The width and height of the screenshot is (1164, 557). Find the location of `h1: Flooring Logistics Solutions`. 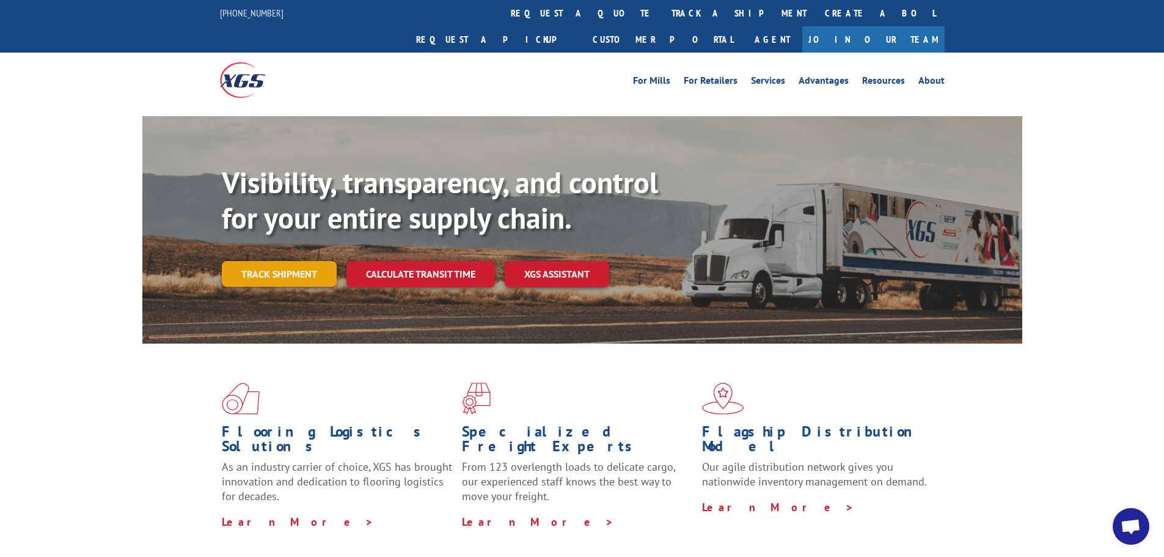

h1: Flooring Logistics Solutions is located at coordinates (337, 442).